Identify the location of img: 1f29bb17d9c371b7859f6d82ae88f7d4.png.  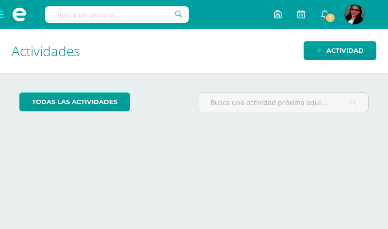
(355, 15).